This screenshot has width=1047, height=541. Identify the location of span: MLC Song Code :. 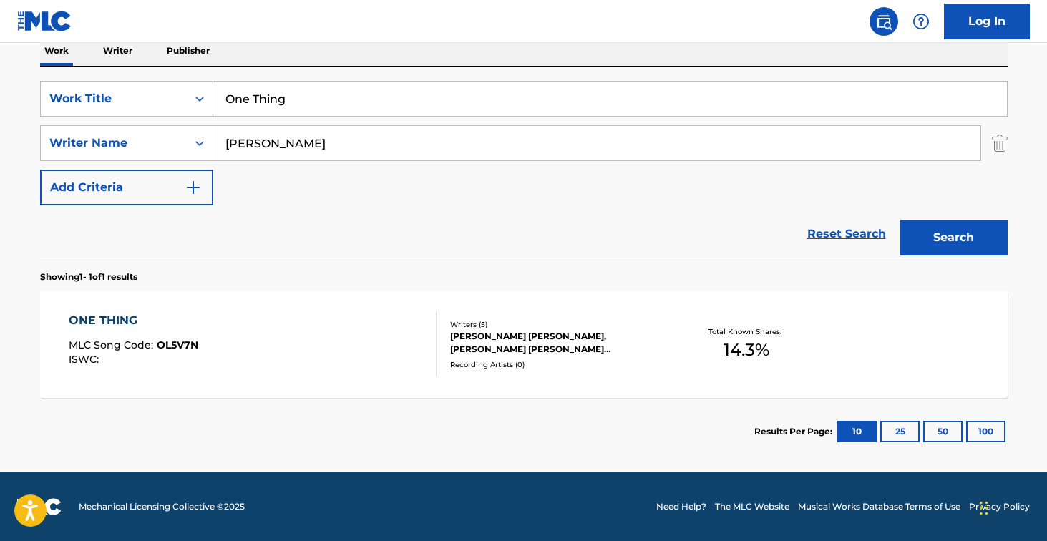
(112, 345).